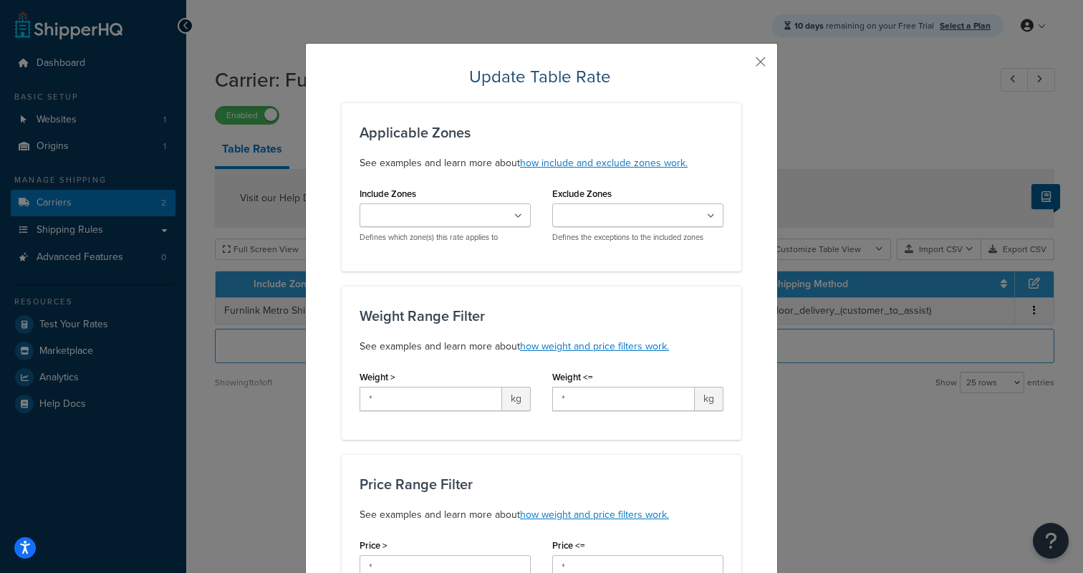  What do you see at coordinates (569, 545) in the screenshot?
I see `label: Price <=` at bounding box center [569, 545].